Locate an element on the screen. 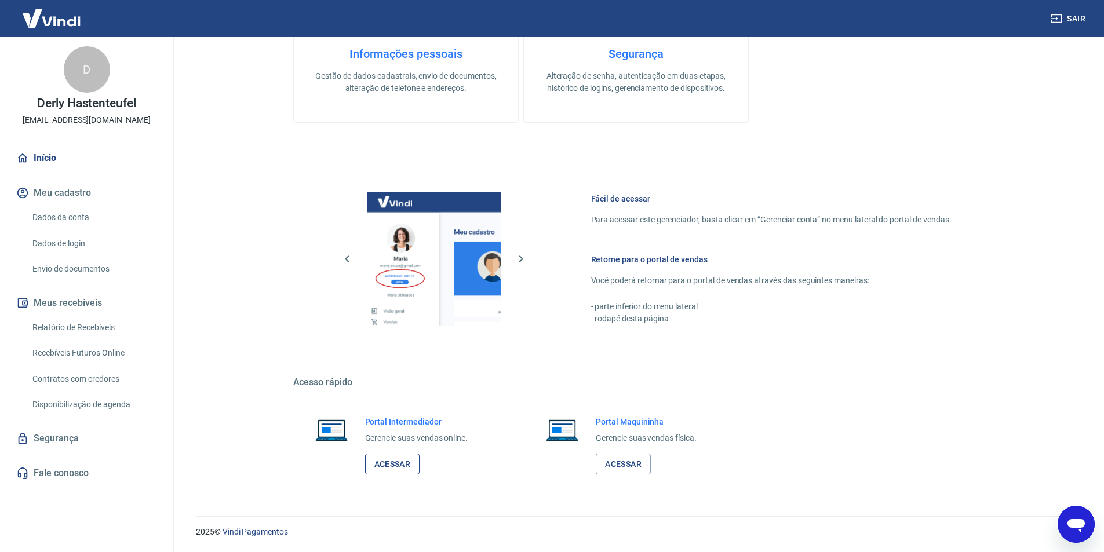  button: Sair is located at coordinates (1069, 19).